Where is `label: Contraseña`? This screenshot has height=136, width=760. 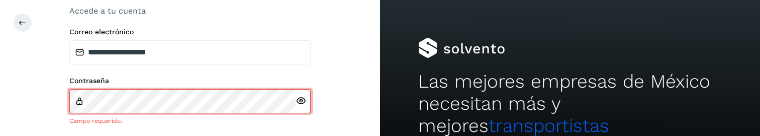 label: Contraseña is located at coordinates (190, 80).